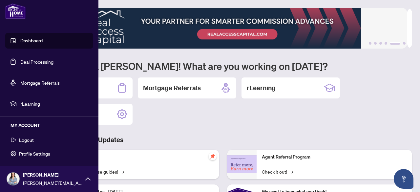 The width and height of the screenshot is (420, 192). Describe the element at coordinates (220, 28) in the screenshot. I see `img: Slide 4` at that location.